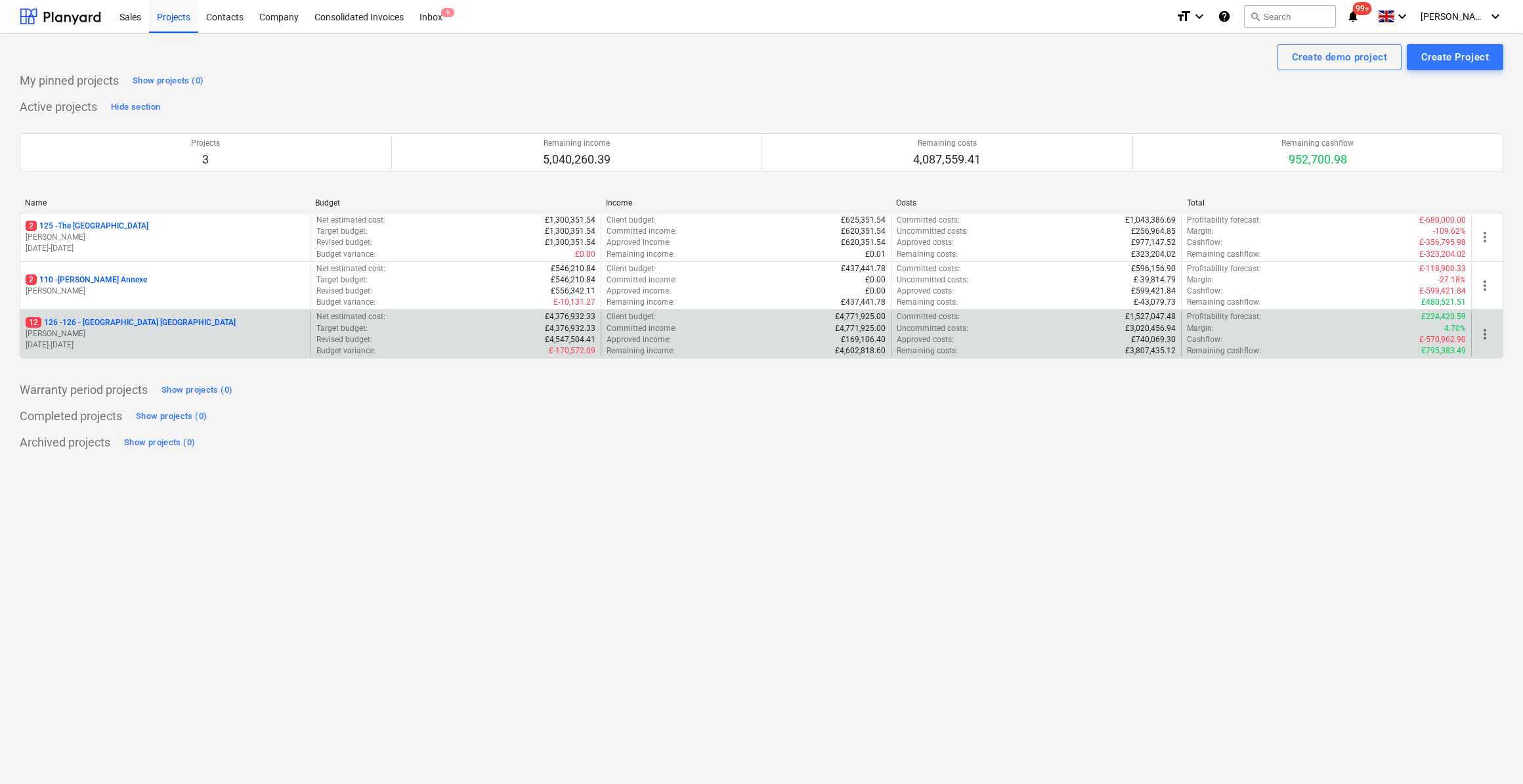  What do you see at coordinates (1327, 202) in the screenshot?
I see `div: Total` at bounding box center [1327, 202].